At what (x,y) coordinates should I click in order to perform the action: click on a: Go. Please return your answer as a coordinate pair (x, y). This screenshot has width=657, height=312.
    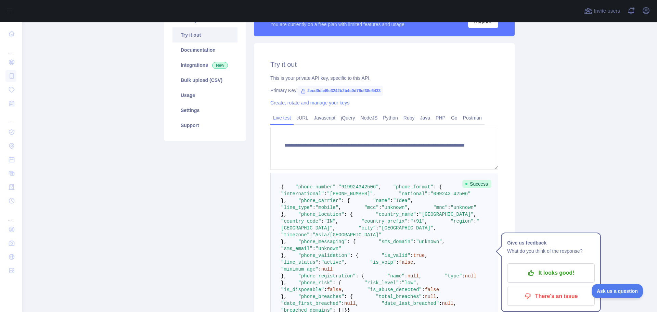
    Looking at the image, I should click on (454, 118).